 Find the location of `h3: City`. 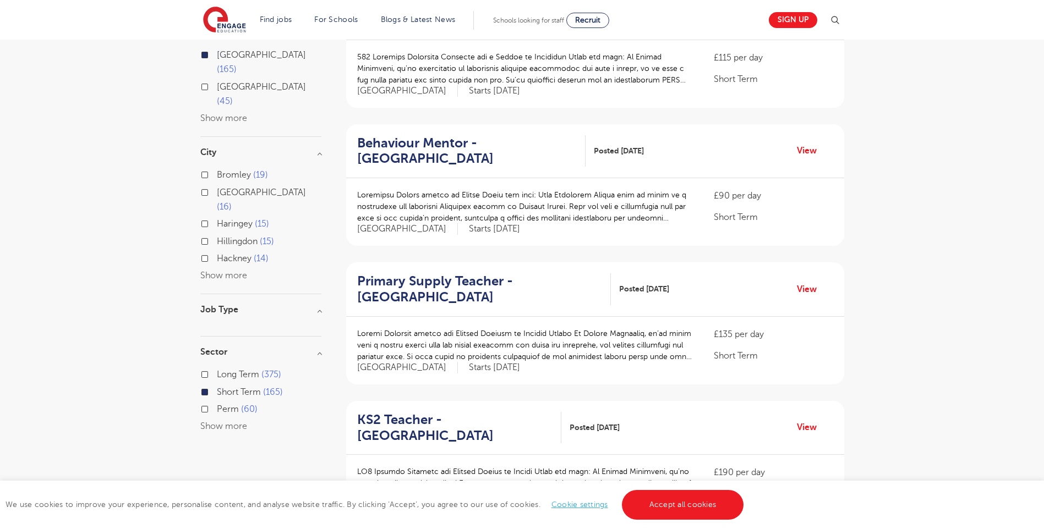

h3: City is located at coordinates (261, 152).